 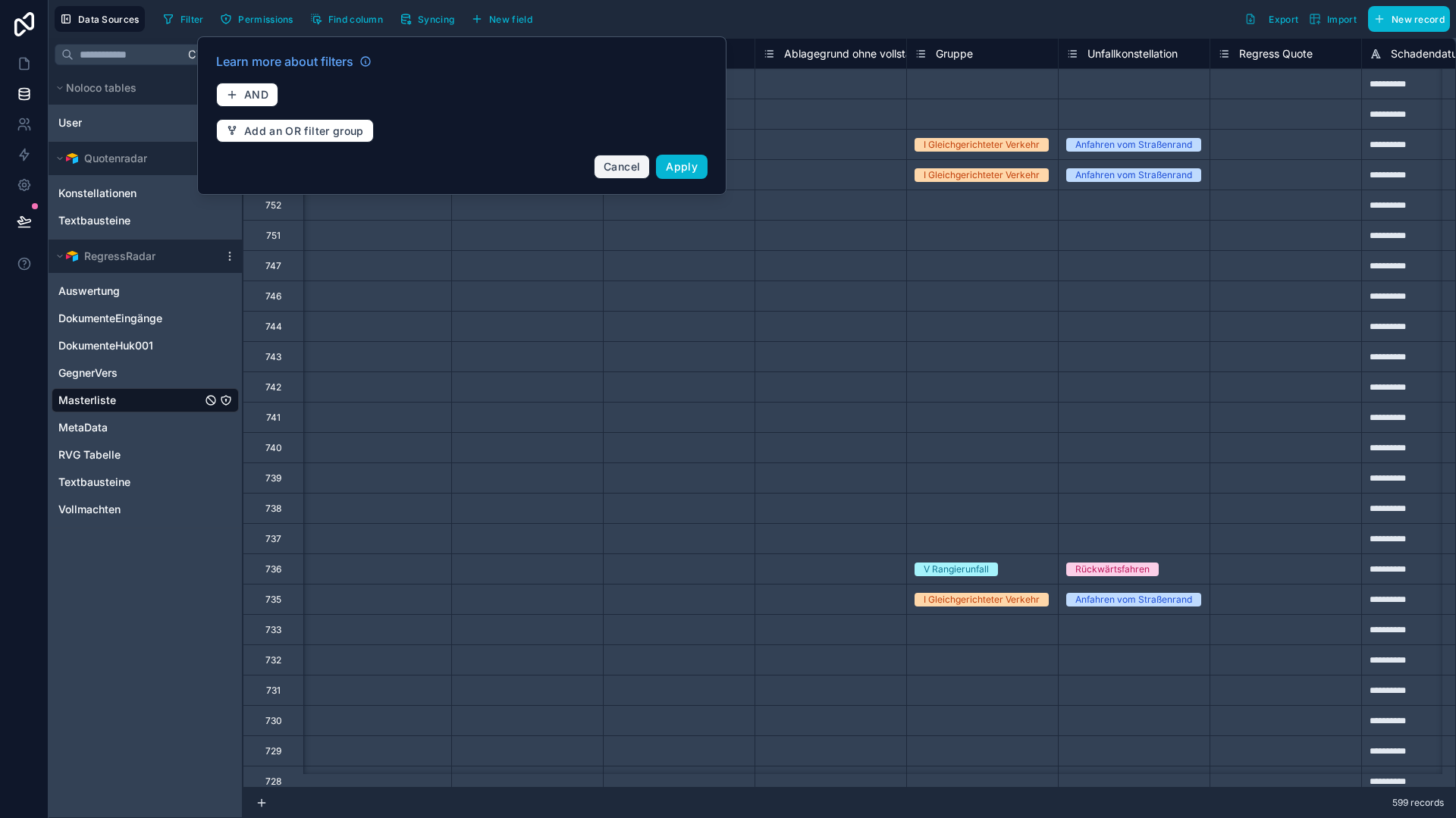 I want to click on span: 599 records, so click(x=1418, y=803).